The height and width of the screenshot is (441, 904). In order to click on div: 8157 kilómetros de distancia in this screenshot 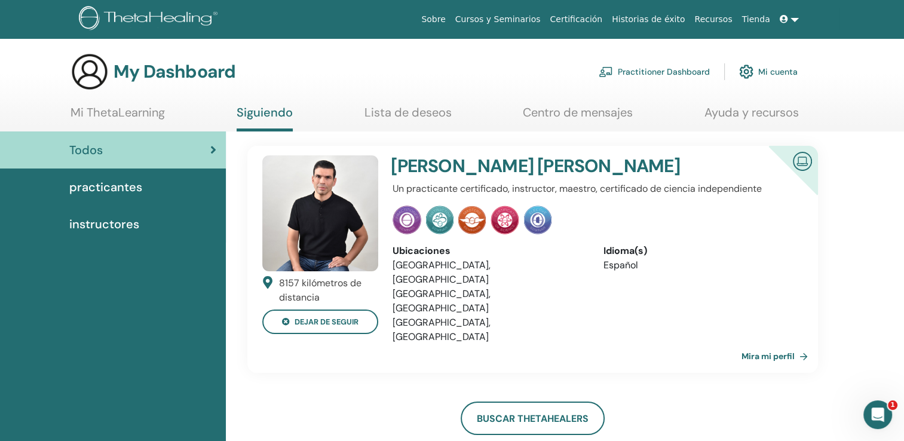, I will do `click(328, 290)`.